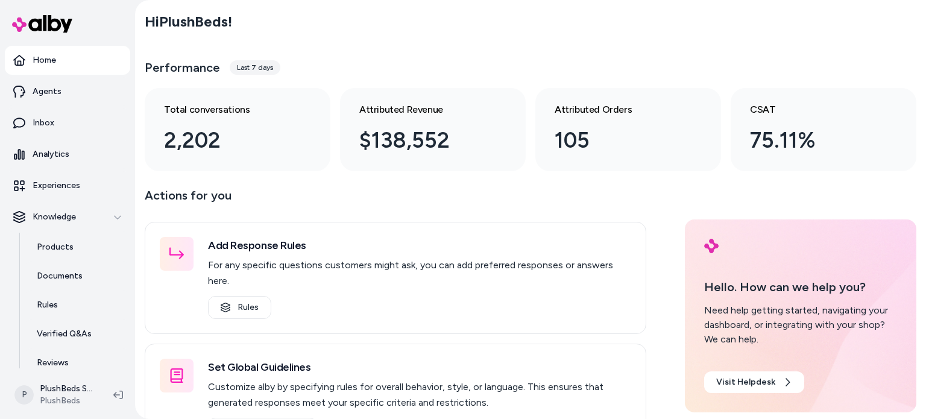 The width and height of the screenshot is (926, 419). I want to click on div: 105, so click(618, 140).